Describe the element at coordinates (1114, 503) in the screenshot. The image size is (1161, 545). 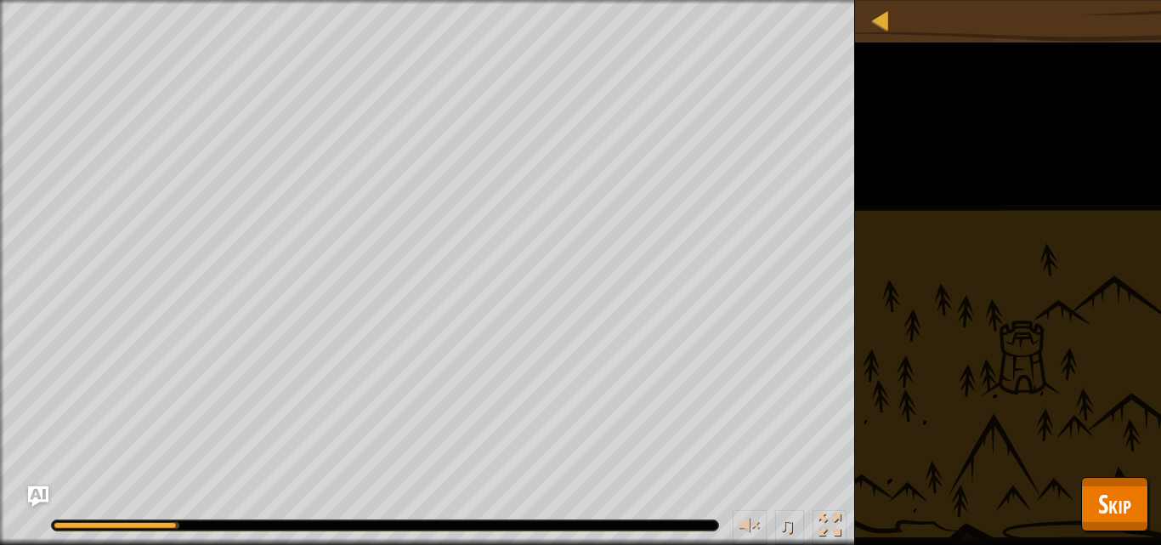
I see `span: Skip` at that location.